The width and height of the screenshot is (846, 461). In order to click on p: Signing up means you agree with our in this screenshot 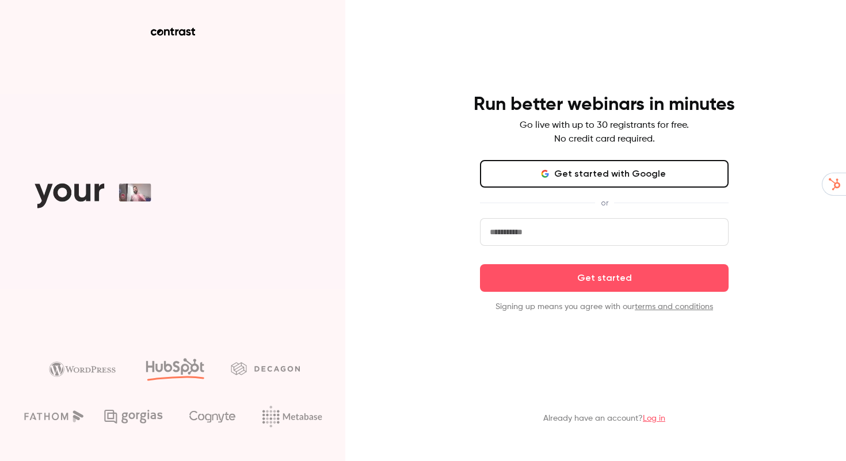, I will do `click(604, 307)`.